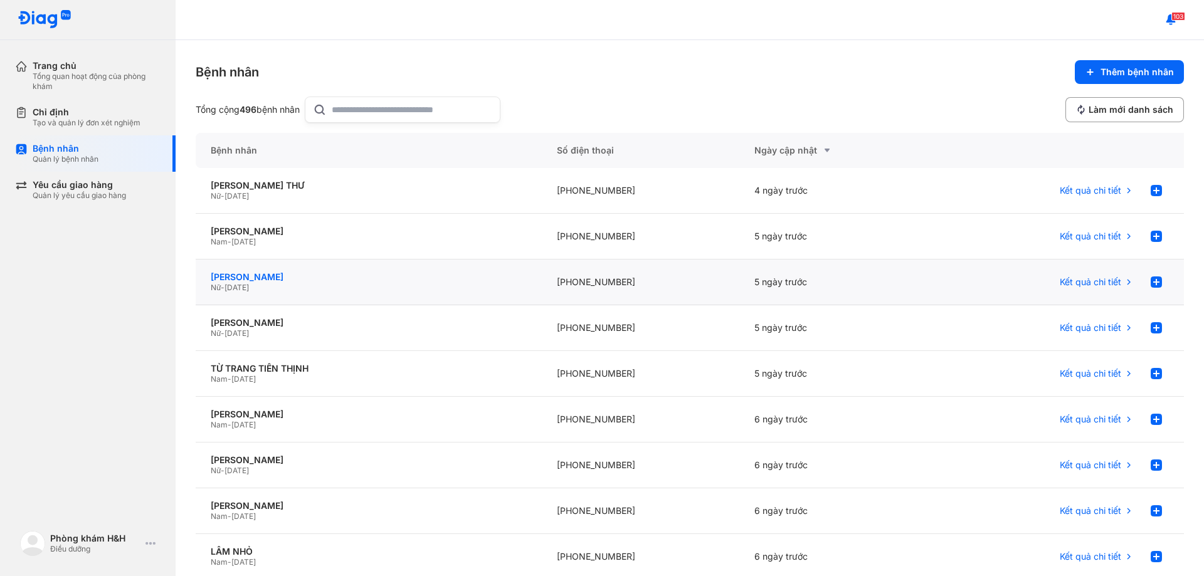  Describe the element at coordinates (1137, 72) in the screenshot. I see `span: Thêm bệnh nhân` at that location.